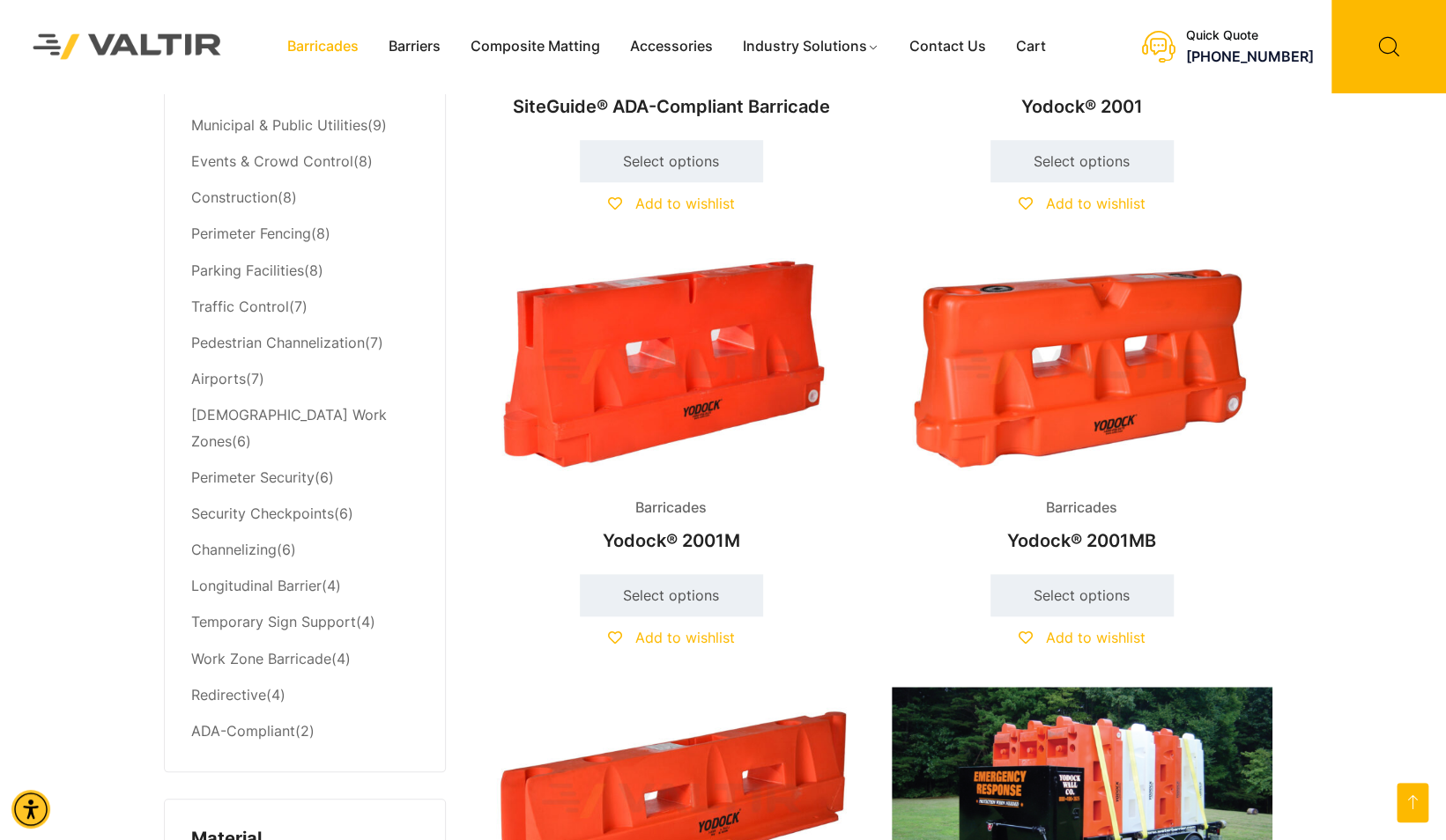  I want to click on a: Parking Facilities, so click(247, 271).